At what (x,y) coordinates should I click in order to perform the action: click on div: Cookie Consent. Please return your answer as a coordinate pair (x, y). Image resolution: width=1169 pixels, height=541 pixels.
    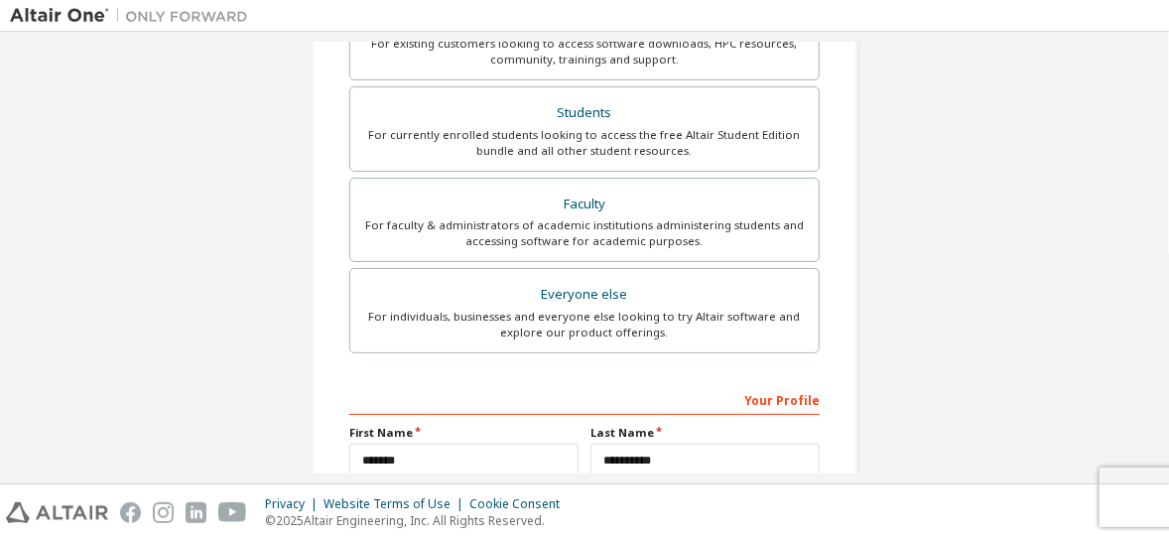
    Looking at the image, I should click on (520, 504).